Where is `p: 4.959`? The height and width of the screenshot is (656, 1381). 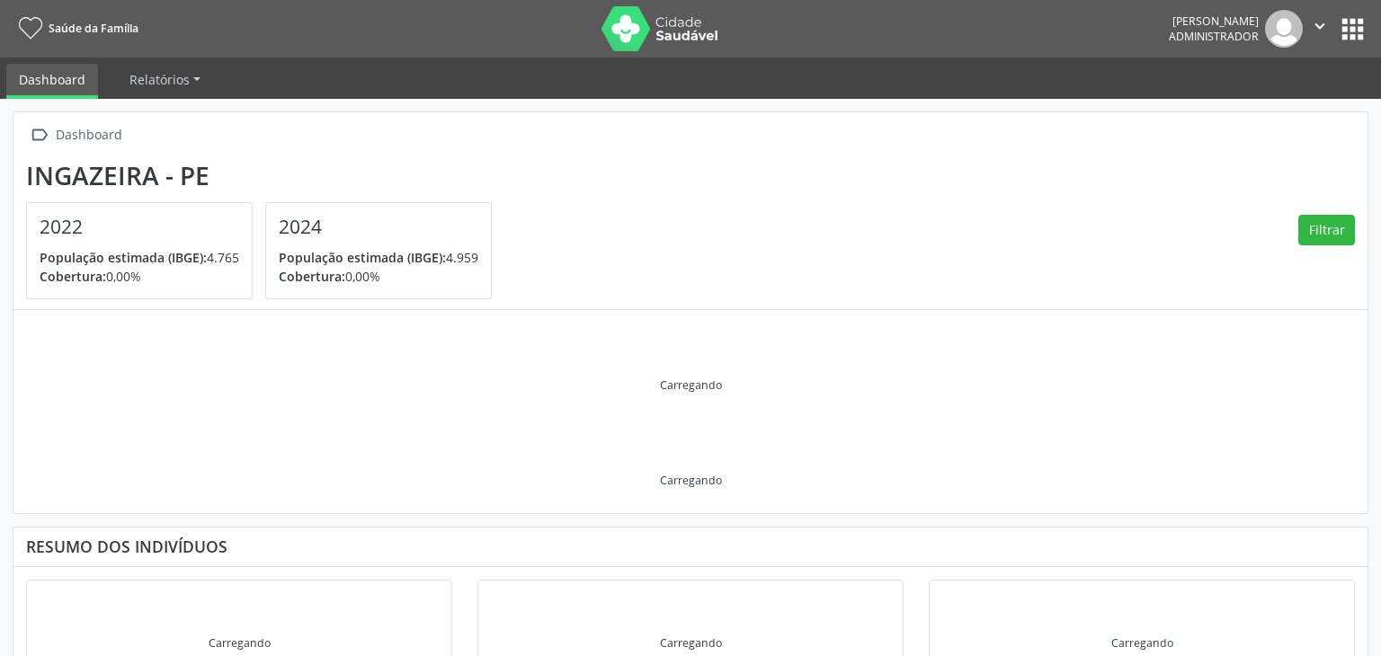
p: 4.959 is located at coordinates (378, 257).